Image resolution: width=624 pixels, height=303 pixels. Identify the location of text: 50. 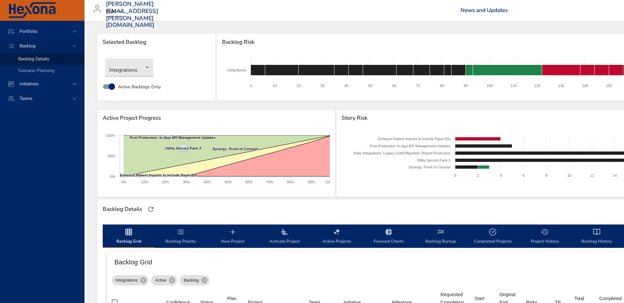
(370, 86).